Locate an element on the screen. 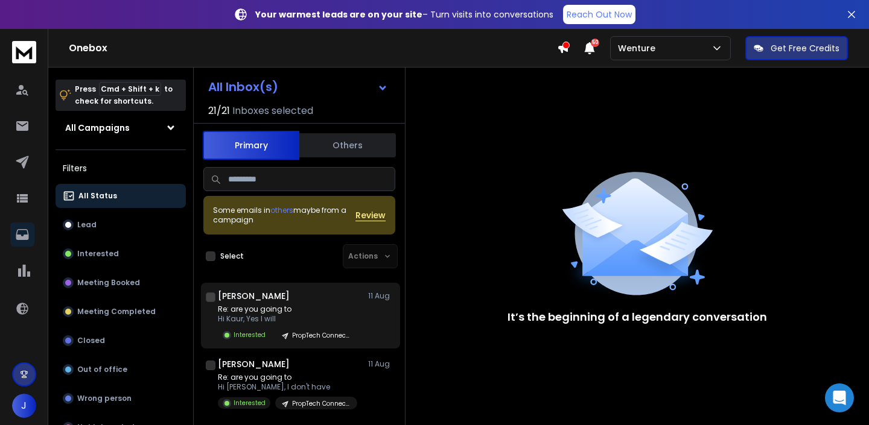 The height and width of the screenshot is (425, 869). button: All Inbox(s) is located at coordinates (298, 87).